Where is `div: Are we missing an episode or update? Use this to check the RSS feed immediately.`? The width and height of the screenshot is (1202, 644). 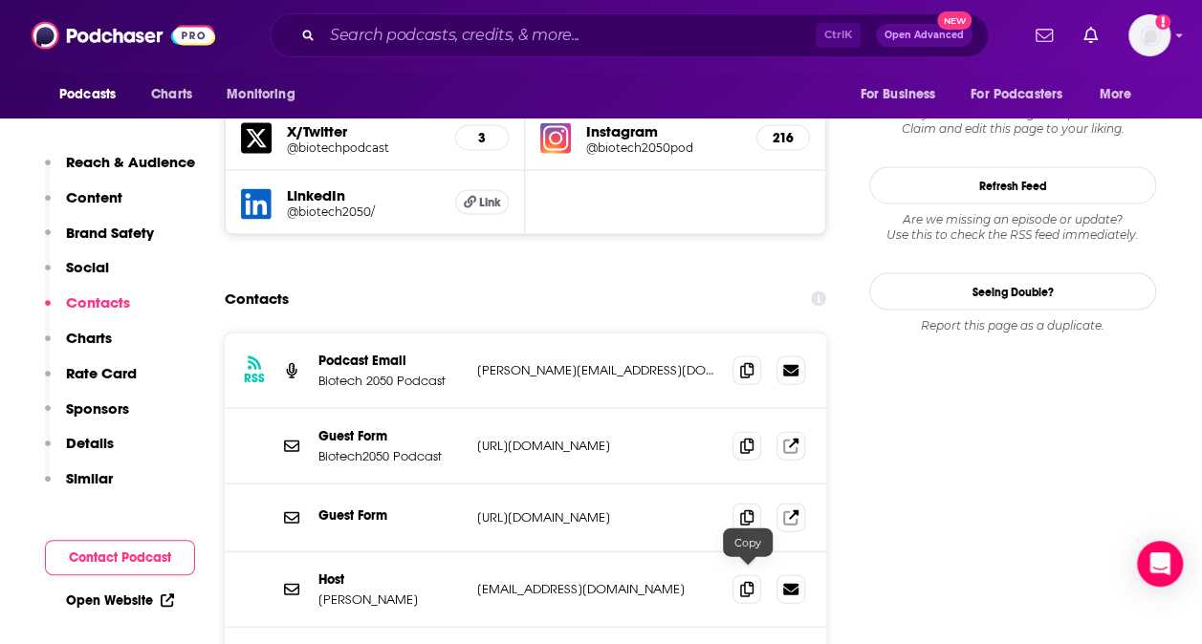
div: Are we missing an episode or update? Use this to check the RSS feed immediately. is located at coordinates (1013, 228).